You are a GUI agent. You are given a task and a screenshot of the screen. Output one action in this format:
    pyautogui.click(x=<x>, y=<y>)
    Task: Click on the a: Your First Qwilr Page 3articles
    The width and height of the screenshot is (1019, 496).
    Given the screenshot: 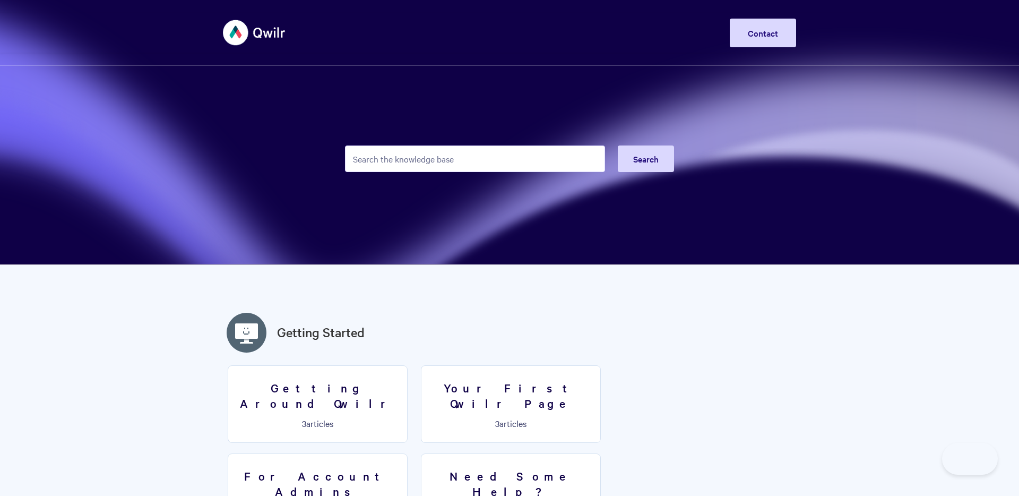 What is the action you would take?
    pyautogui.click(x=510, y=404)
    